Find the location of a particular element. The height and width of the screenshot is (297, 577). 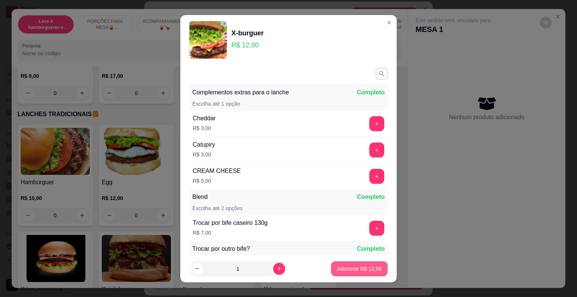

p: R$ 5,00 is located at coordinates (217, 181).